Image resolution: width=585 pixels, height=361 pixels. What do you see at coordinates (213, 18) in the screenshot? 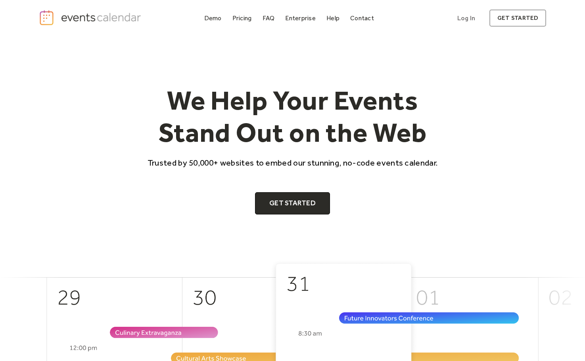
I see `div: Demo` at bounding box center [213, 18].